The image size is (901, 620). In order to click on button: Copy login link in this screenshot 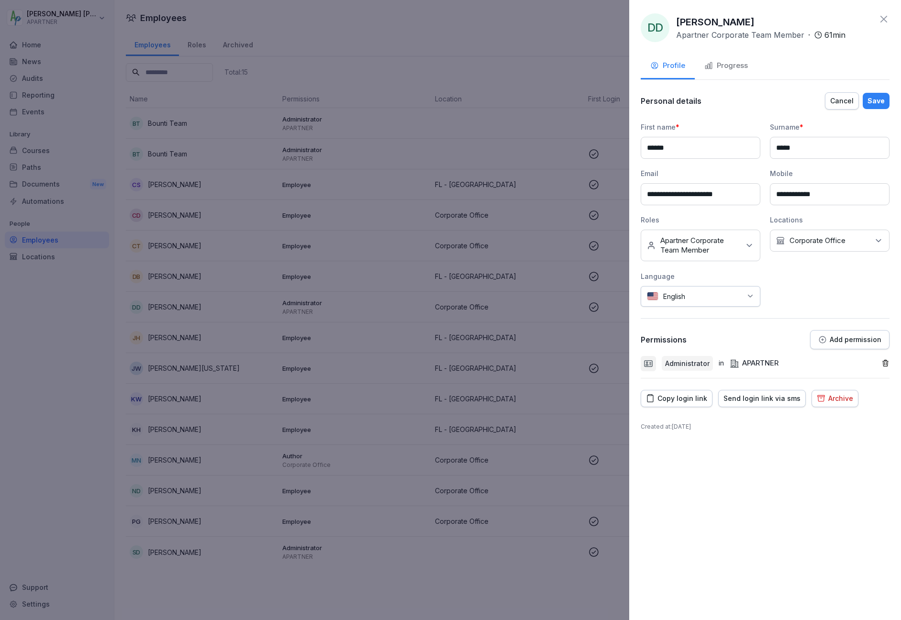, I will do `click(676, 398)`.